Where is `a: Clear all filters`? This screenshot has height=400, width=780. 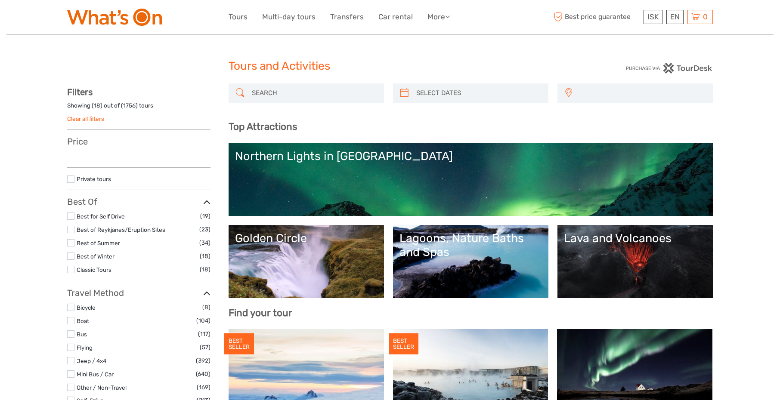
a: Clear all filters is located at coordinates (86, 119).